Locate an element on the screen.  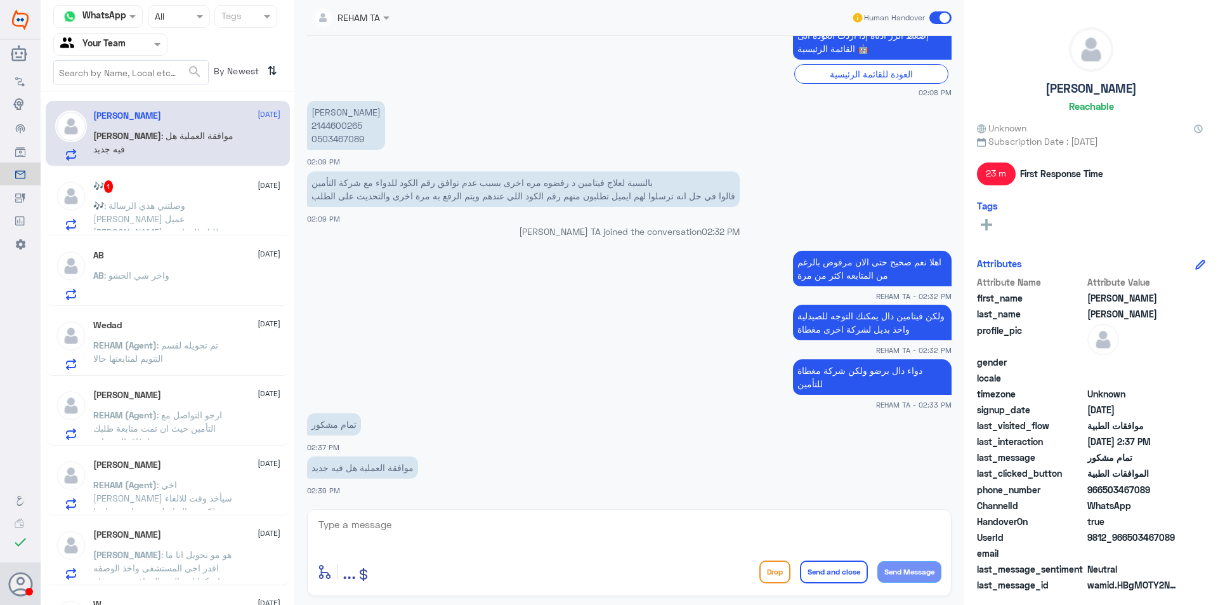
p: 21/8/2025, 2:39 PM is located at coordinates (362, 467).